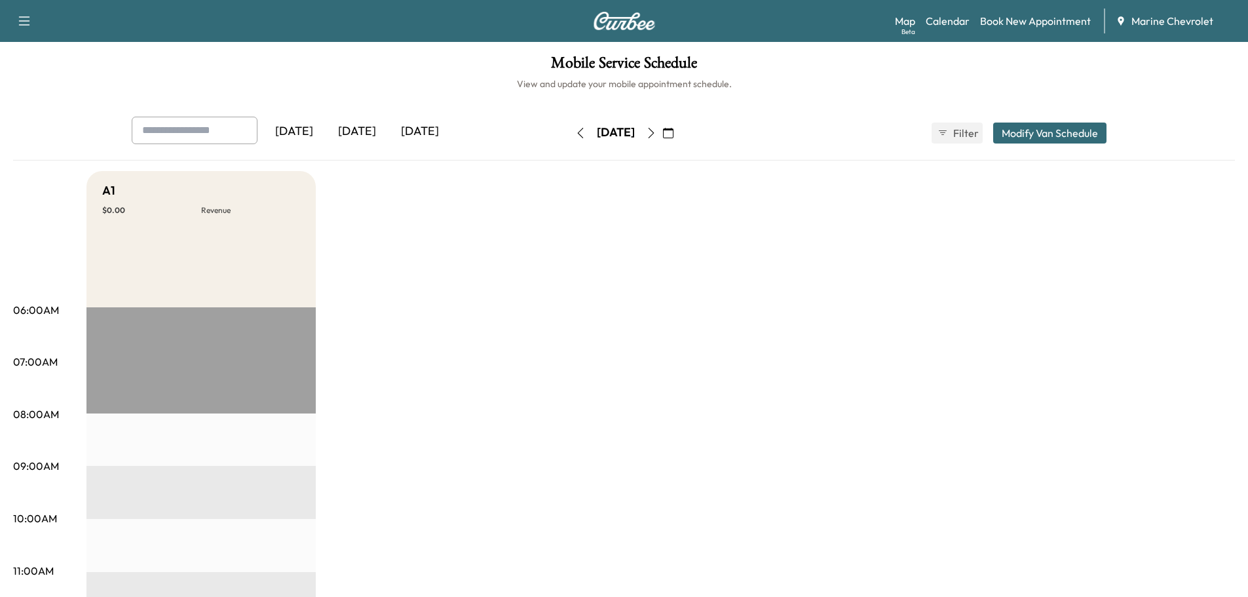  Describe the element at coordinates (36, 310) in the screenshot. I see `p: 06:00AM` at that location.